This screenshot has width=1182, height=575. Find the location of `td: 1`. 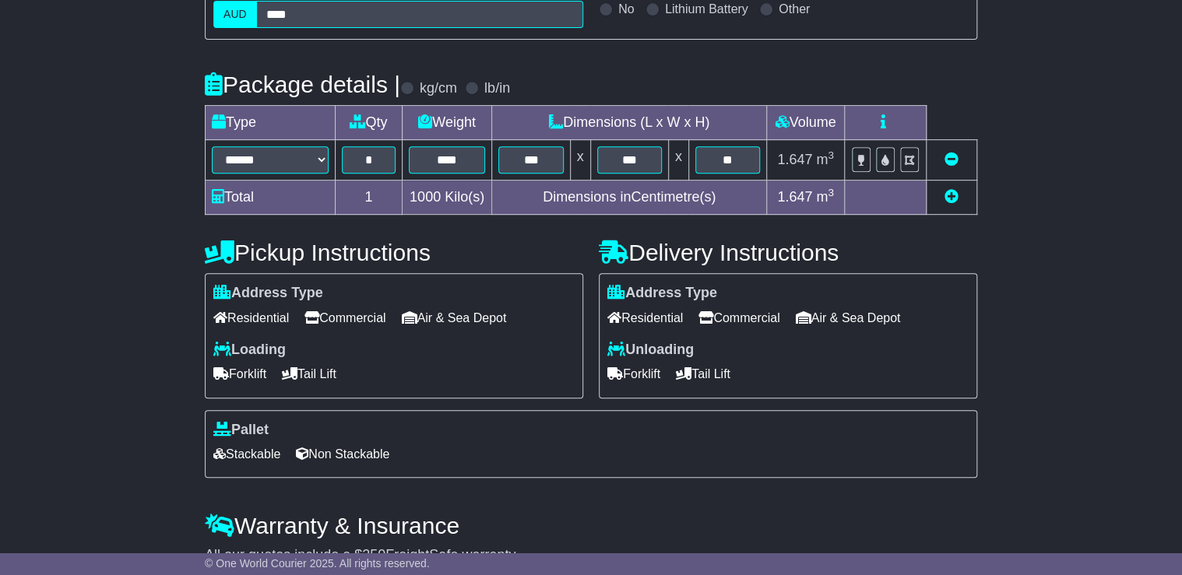

td: 1 is located at coordinates (369, 198).